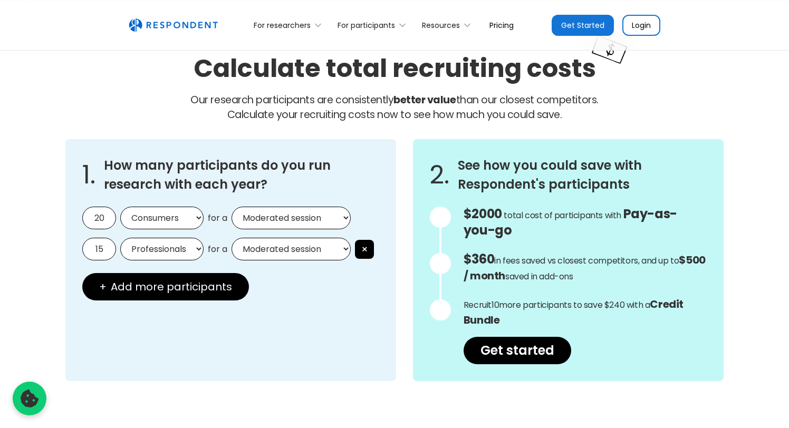 The image size is (789, 428). Describe the element at coordinates (518, 351) in the screenshot. I see `a: Get started` at that location.